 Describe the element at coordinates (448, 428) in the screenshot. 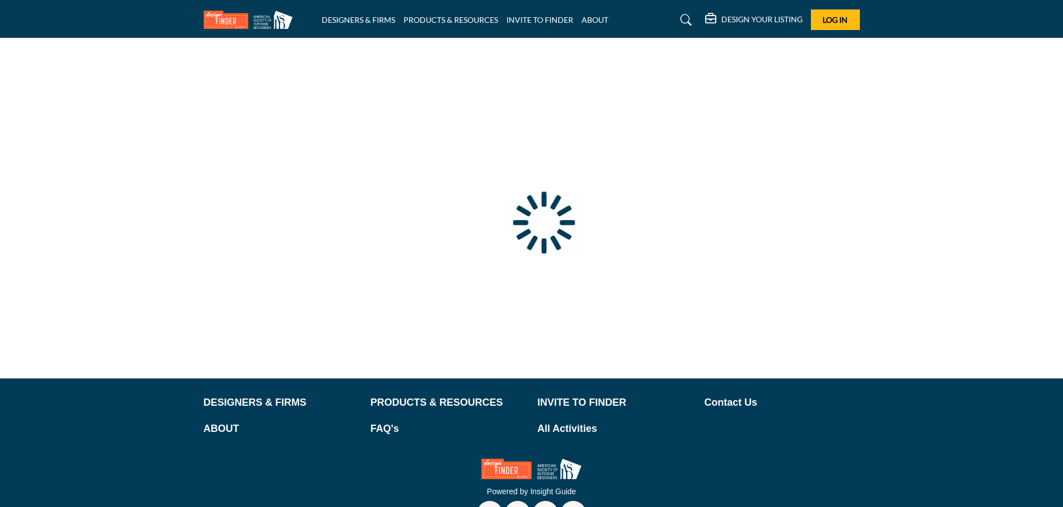

I see `p: FAQ's` at that location.